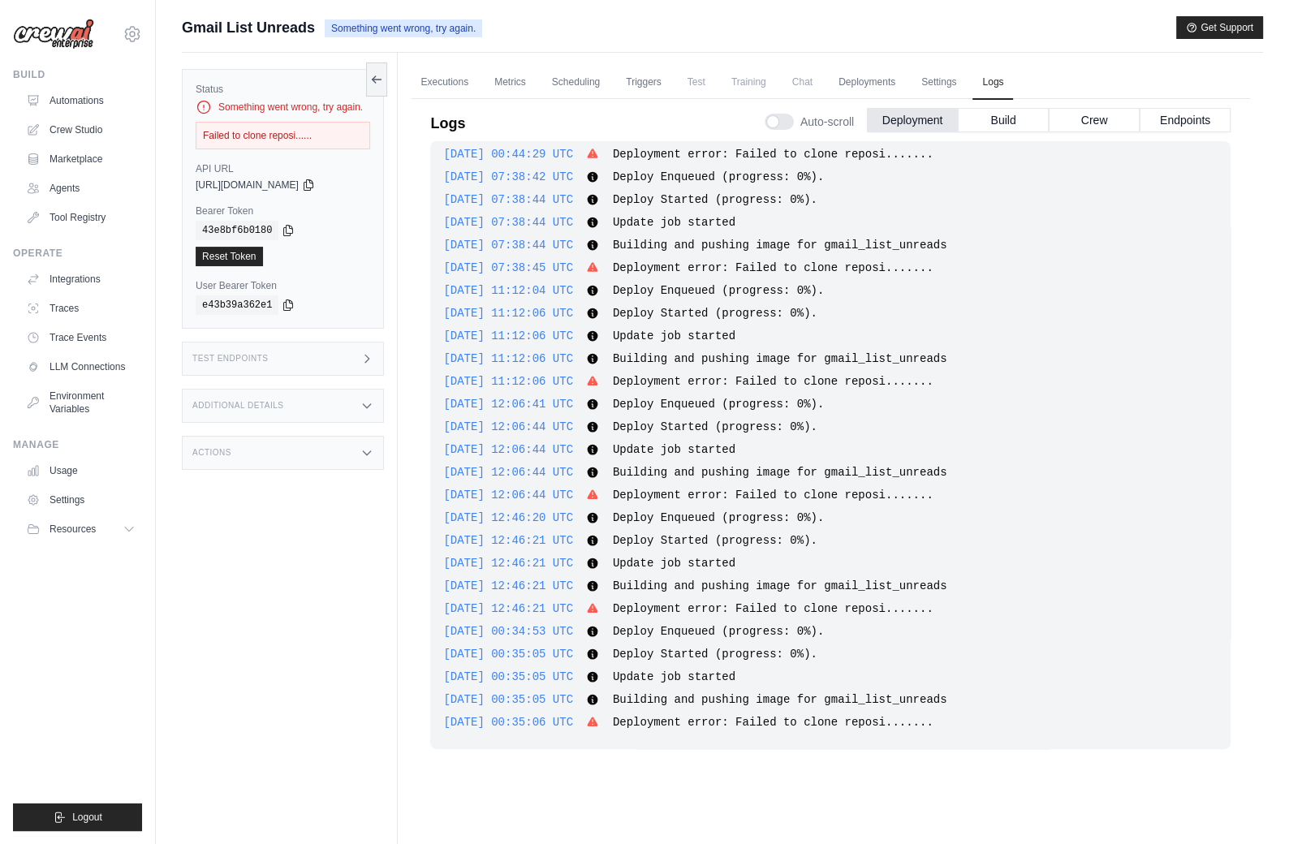 The image size is (1289, 844). Describe the element at coordinates (80, 403) in the screenshot. I see `a: Environment Variables` at that location.